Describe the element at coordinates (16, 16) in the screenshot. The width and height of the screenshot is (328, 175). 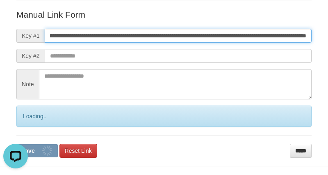
I see `button: Open LiveChat chat widget` at that location.